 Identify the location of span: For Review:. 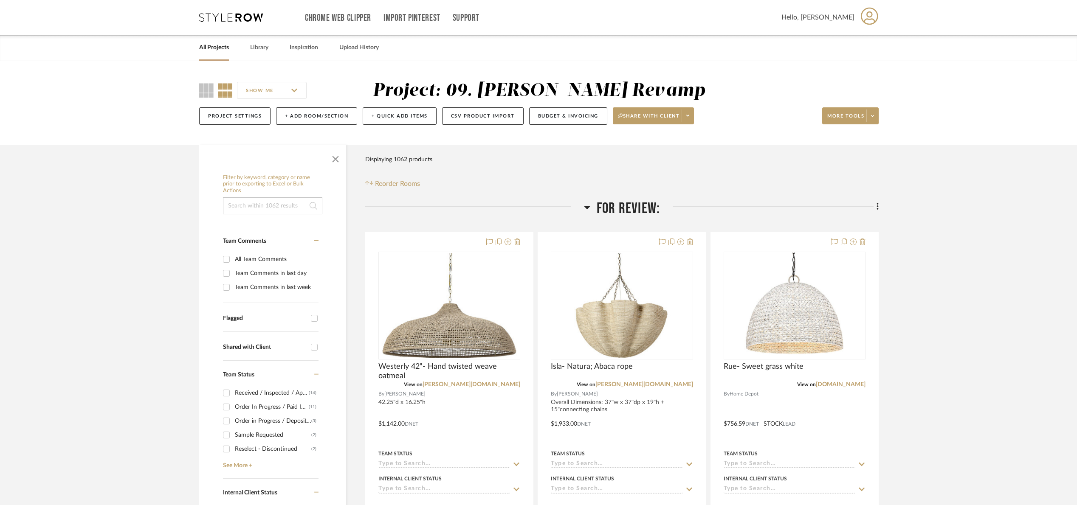
(628, 208).